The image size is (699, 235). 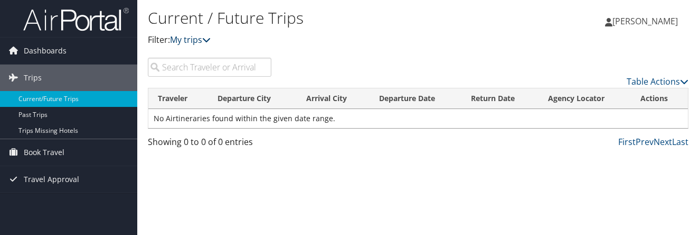 I want to click on input: Search Traveler or Arrival City, so click(x=210, y=67).